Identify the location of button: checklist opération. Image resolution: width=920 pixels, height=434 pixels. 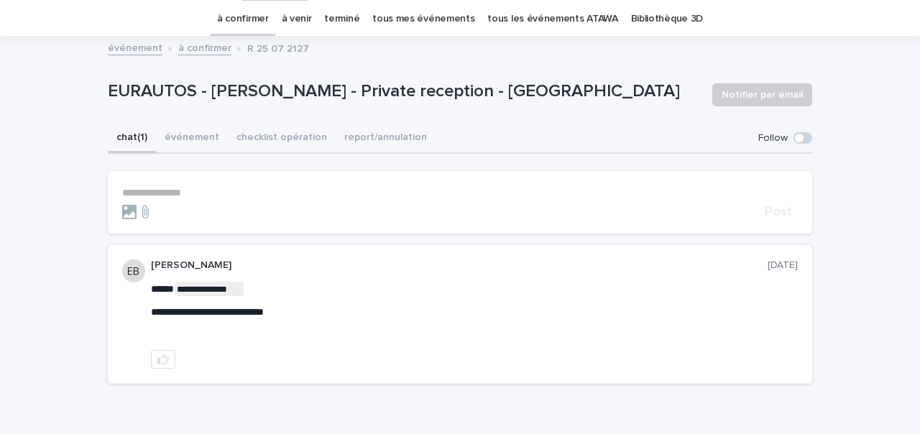
(282, 139).